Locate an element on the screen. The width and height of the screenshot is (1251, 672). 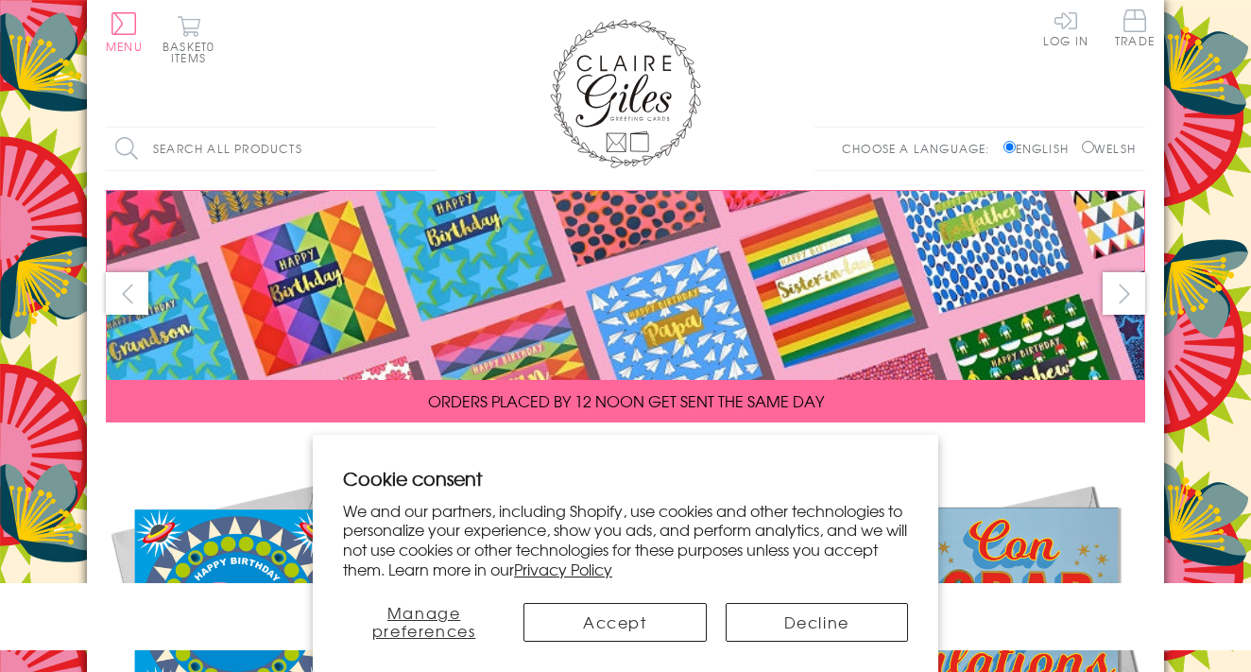
span: ORDERS PLACED BY 12 NOON GET SENT THE SAME DAY is located at coordinates (626, 401).